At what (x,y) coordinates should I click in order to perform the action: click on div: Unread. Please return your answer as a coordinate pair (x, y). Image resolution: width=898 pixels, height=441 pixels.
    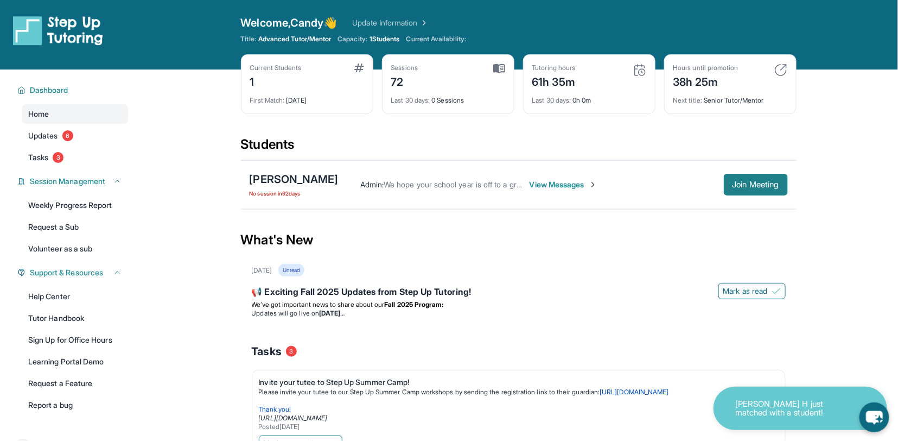
    Looking at the image, I should click on (291, 270).